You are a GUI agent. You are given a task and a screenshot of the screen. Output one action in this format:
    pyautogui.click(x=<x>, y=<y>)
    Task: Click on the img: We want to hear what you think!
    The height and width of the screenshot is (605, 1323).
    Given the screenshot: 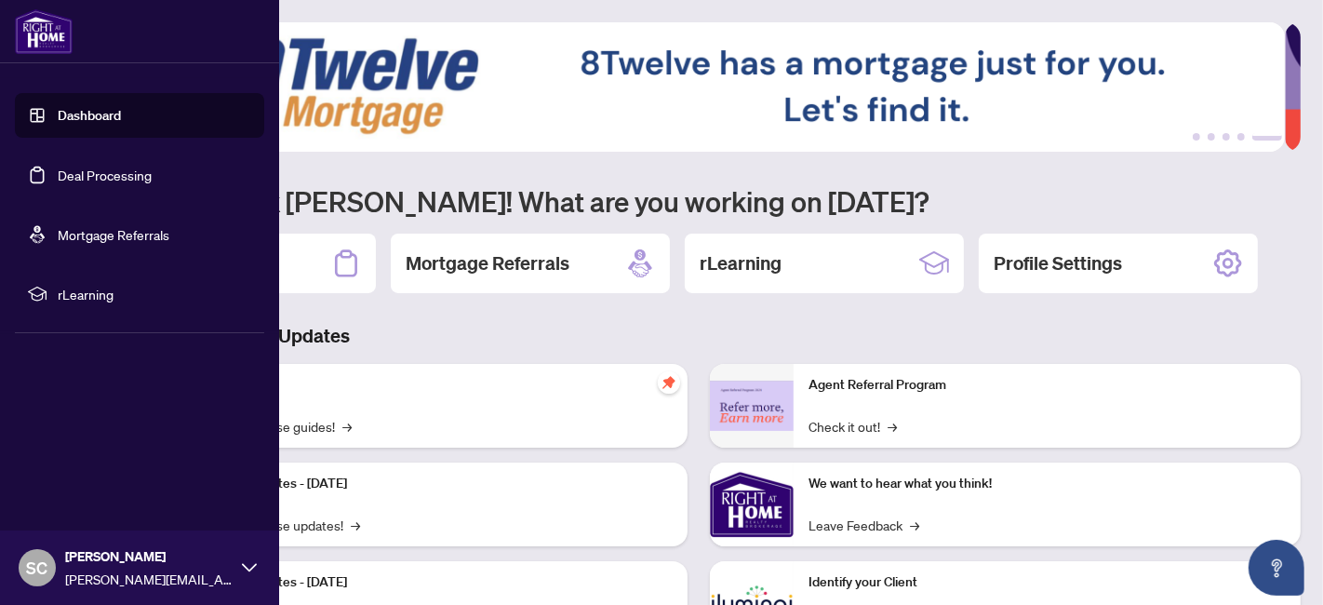 What is the action you would take?
    pyautogui.click(x=752, y=504)
    